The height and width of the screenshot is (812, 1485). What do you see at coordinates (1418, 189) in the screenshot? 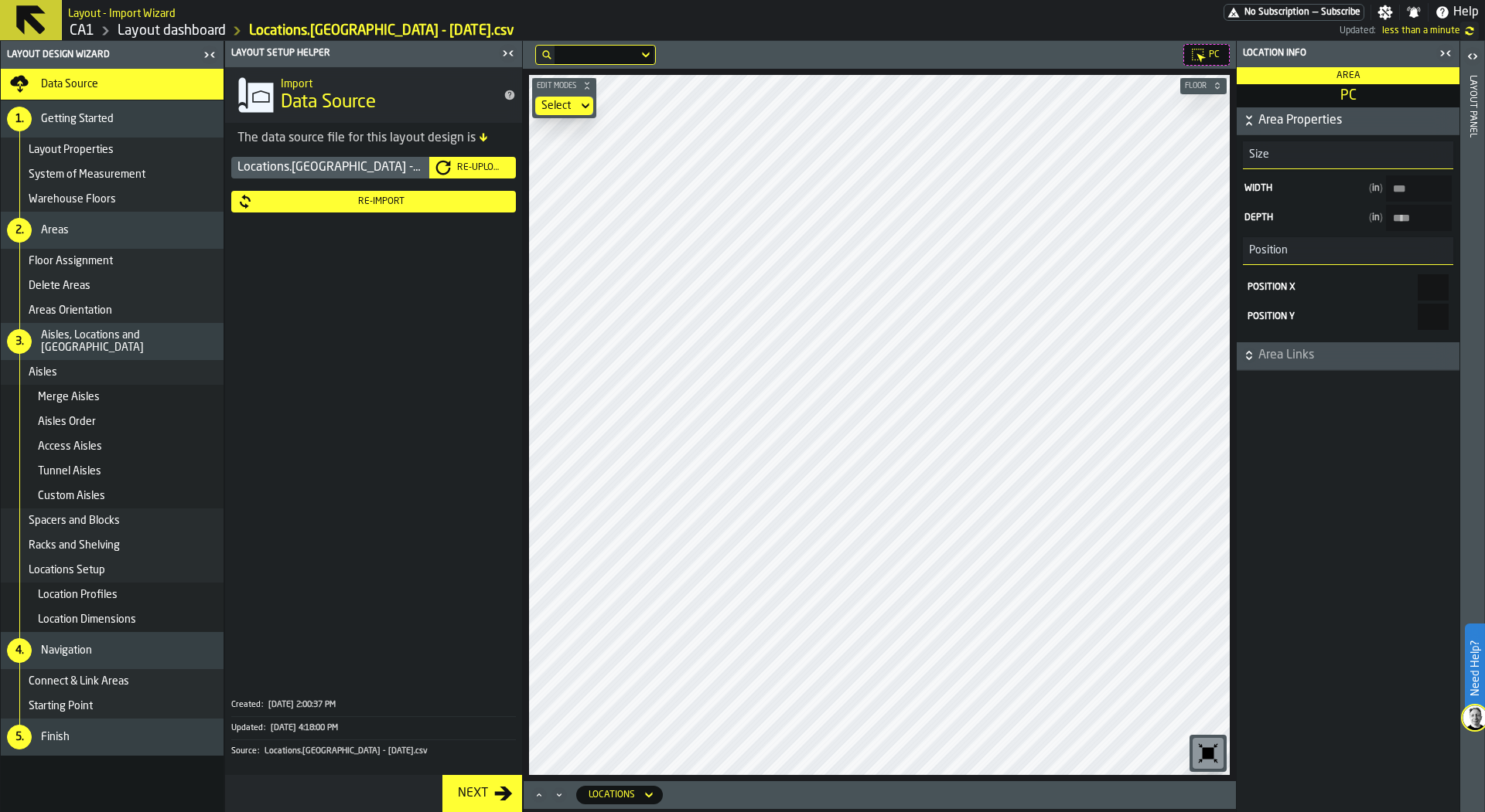
I see `input: input-value-Width input-value-Width` at bounding box center [1418, 189].